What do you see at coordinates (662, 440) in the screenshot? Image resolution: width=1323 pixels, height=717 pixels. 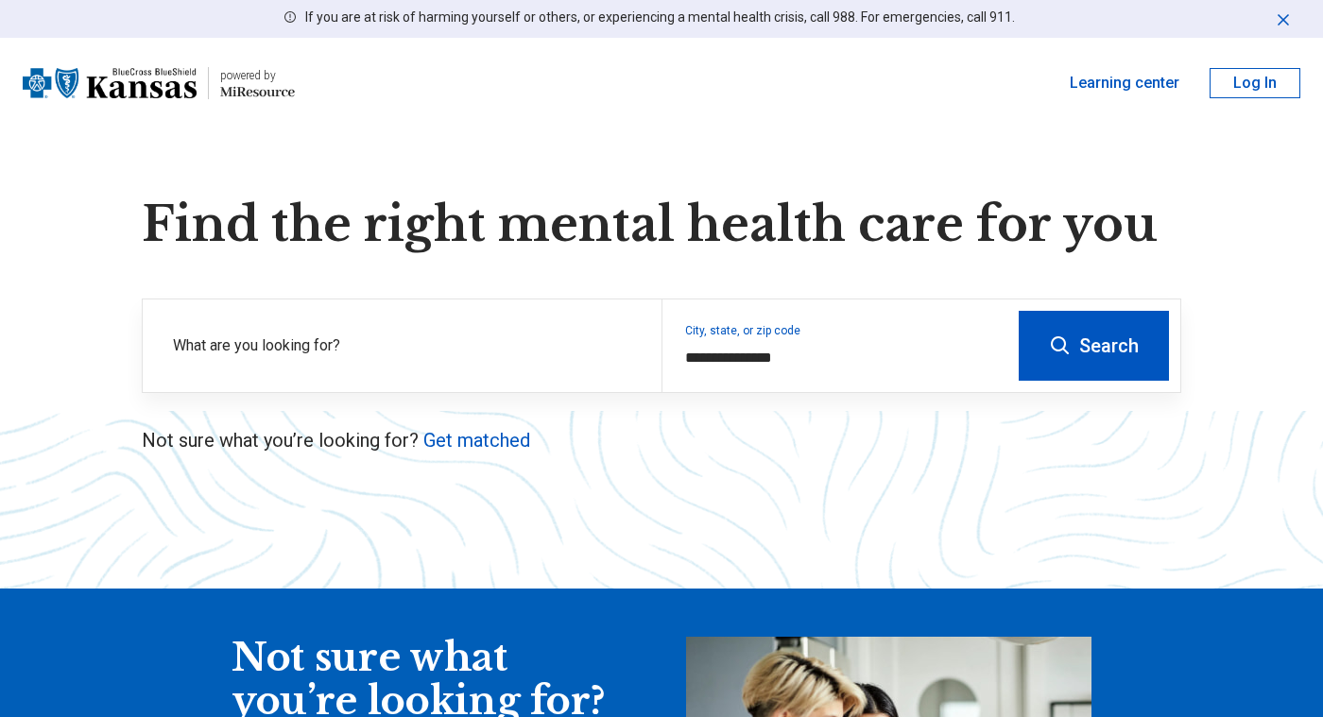 I see `p: Not sure what you’re looking for?` at bounding box center [662, 440].